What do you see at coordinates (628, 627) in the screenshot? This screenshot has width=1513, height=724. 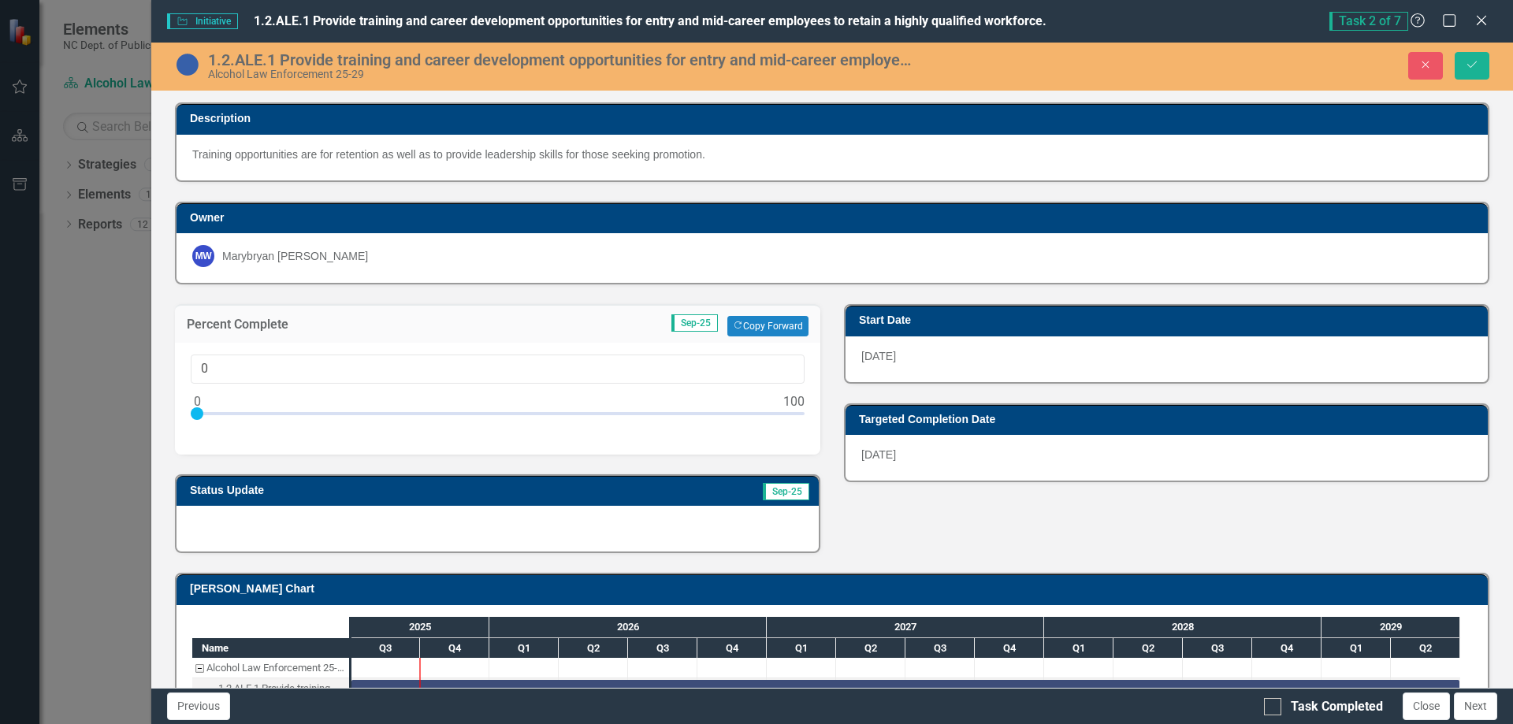 I see `div: 2026` at bounding box center [628, 627].